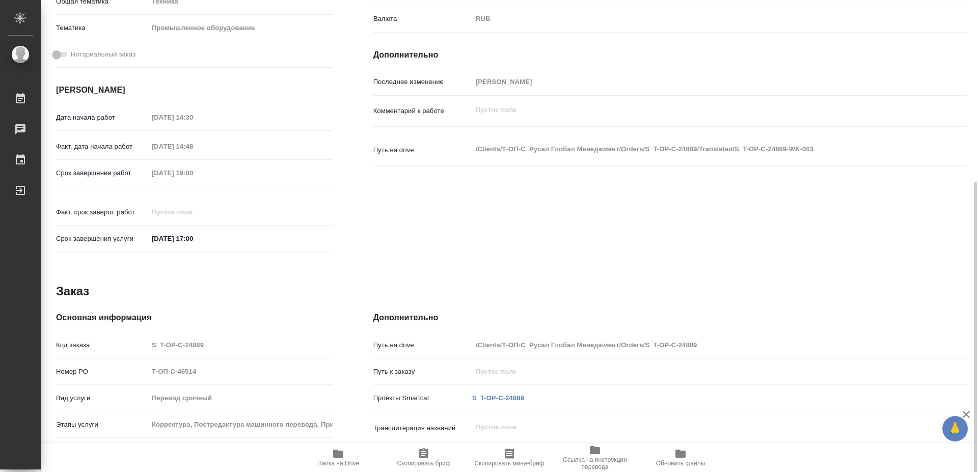 Image resolution: width=978 pixels, height=472 pixels. I want to click on p: Факт. срок заверш. работ, so click(102, 212).